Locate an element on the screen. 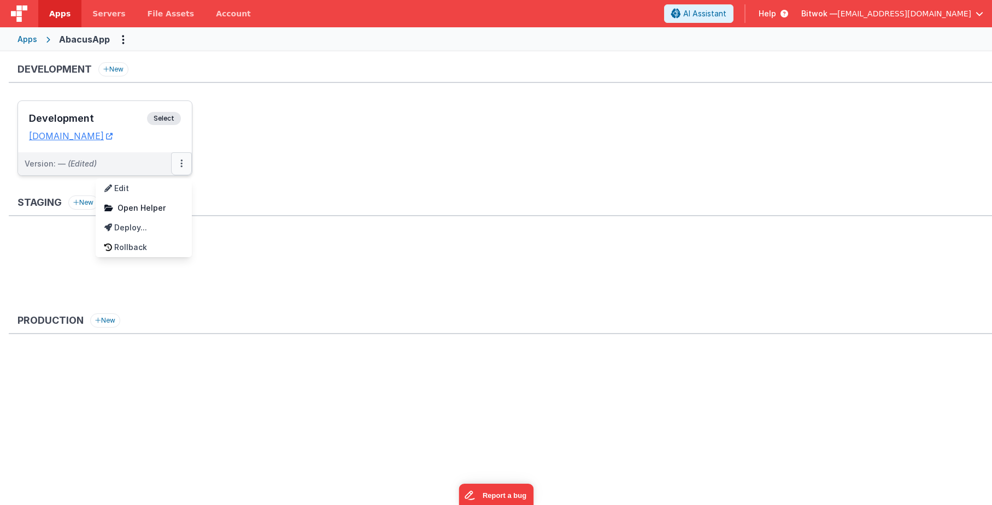 The width and height of the screenshot is (992, 505). span: File Assets is located at coordinates (171, 14).